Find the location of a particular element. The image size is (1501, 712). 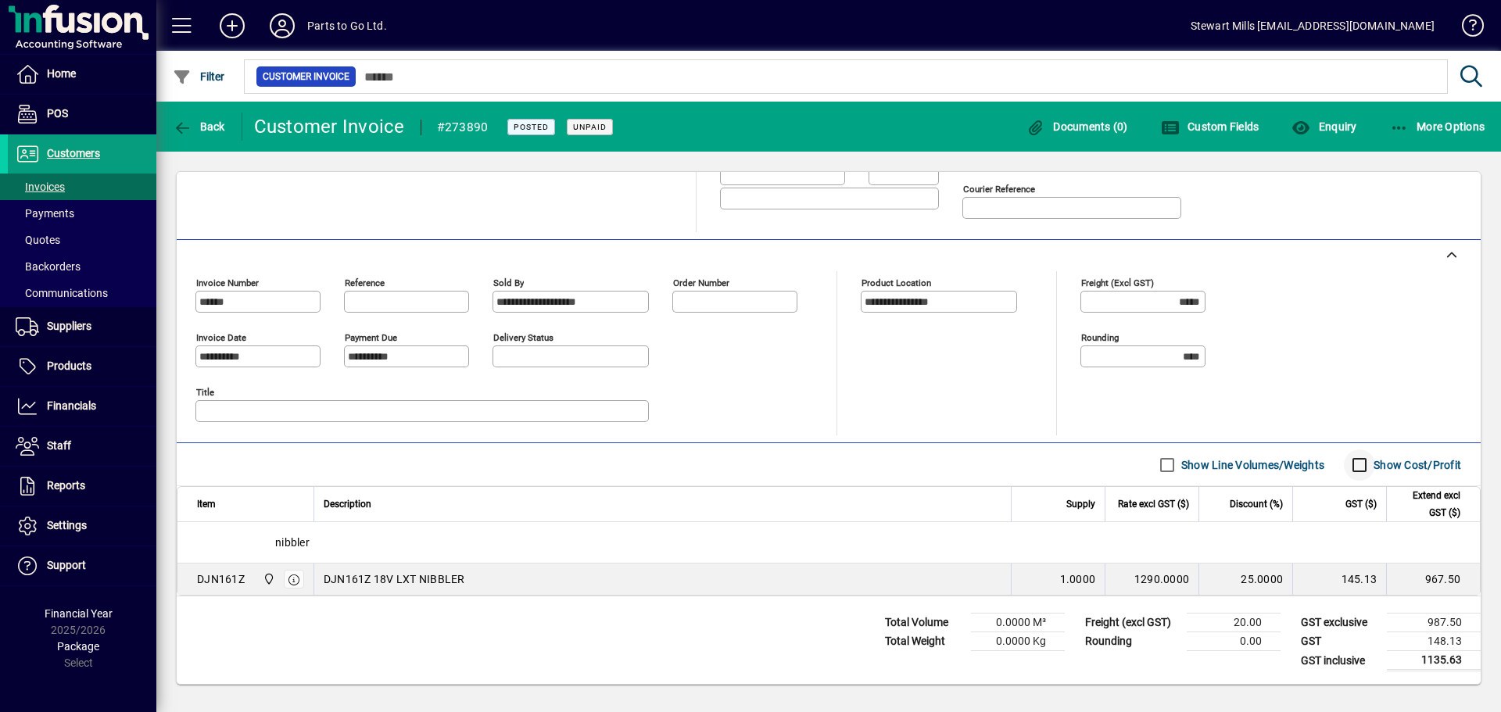

span: Settings is located at coordinates (66, 525).